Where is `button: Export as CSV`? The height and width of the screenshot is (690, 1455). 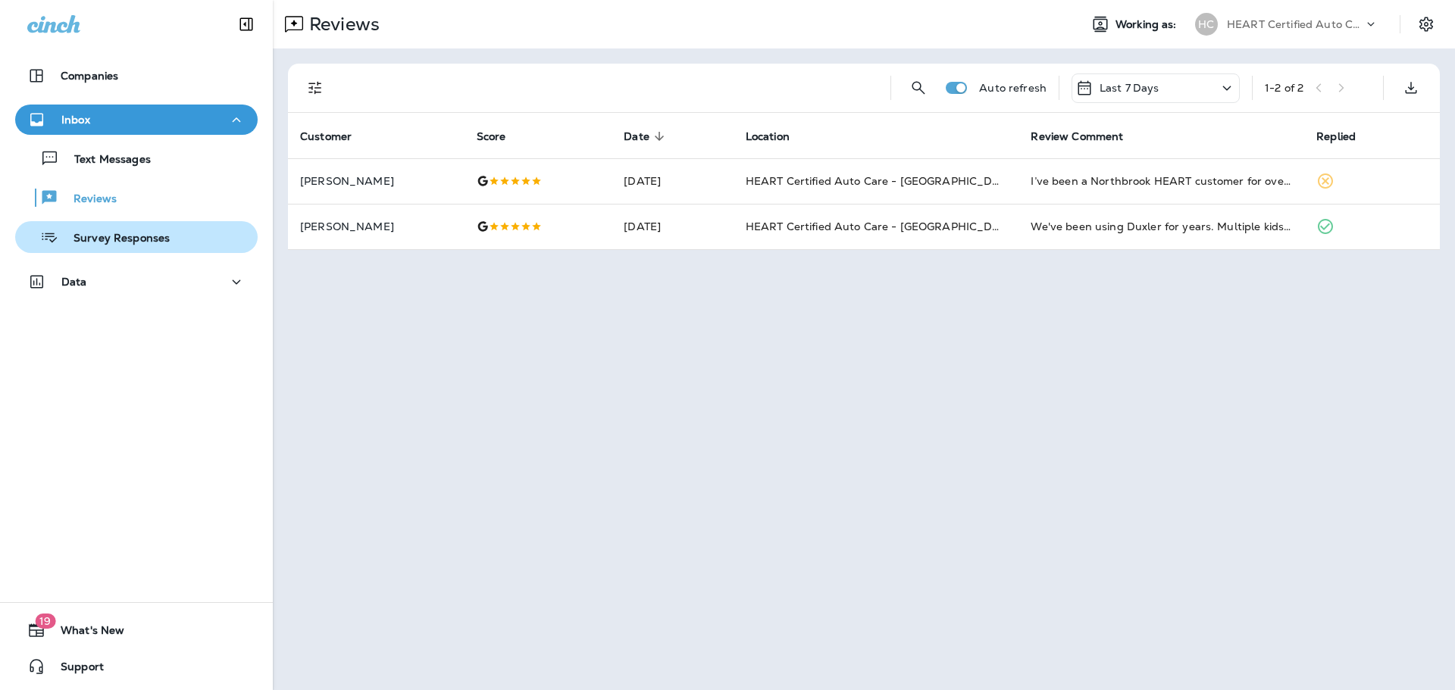
button: Export as CSV is located at coordinates (1411, 88).